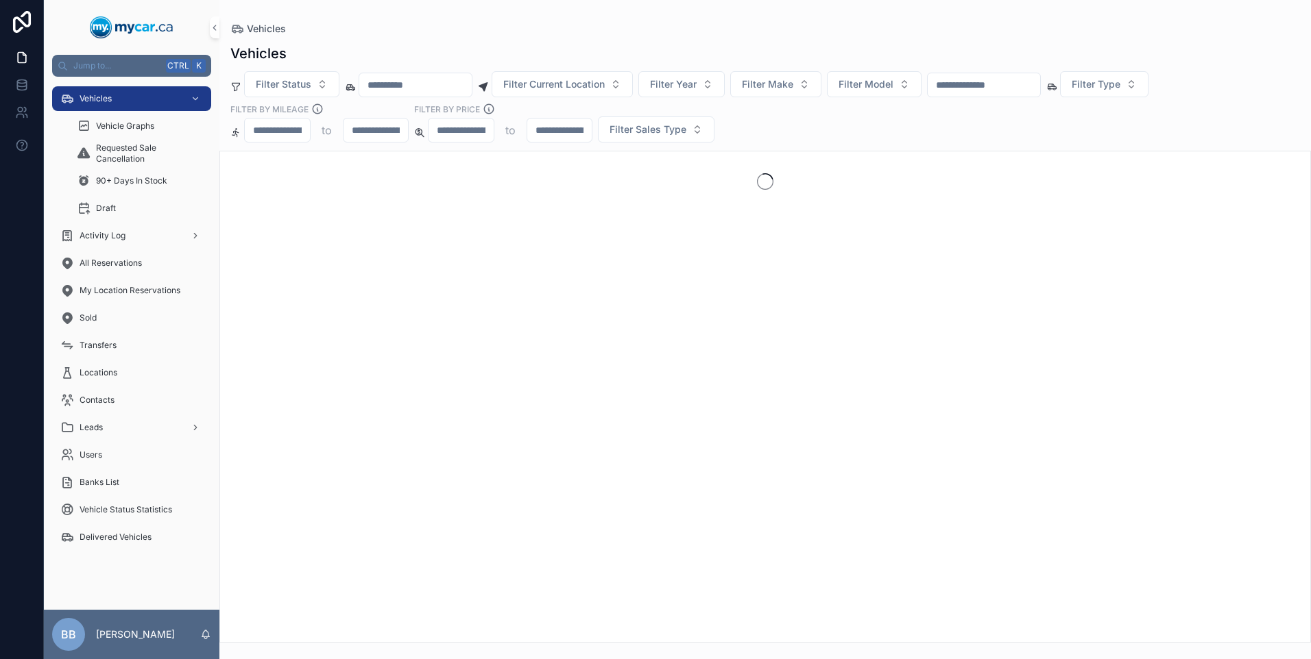 This screenshot has height=659, width=1311. What do you see at coordinates (140, 126) in the screenshot?
I see `a: Vehicle Graphs` at bounding box center [140, 126].